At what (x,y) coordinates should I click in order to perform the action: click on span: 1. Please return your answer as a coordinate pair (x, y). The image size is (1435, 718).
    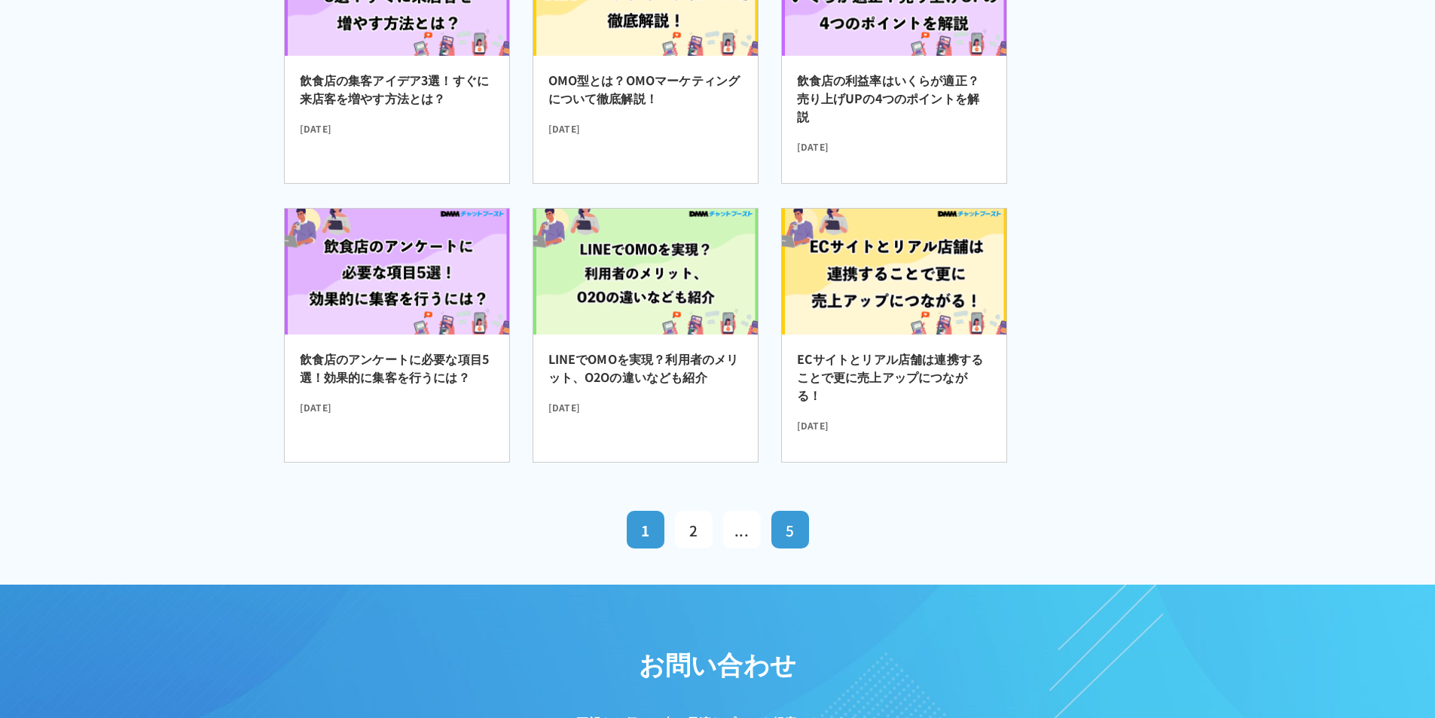
    Looking at the image, I should click on (645, 529).